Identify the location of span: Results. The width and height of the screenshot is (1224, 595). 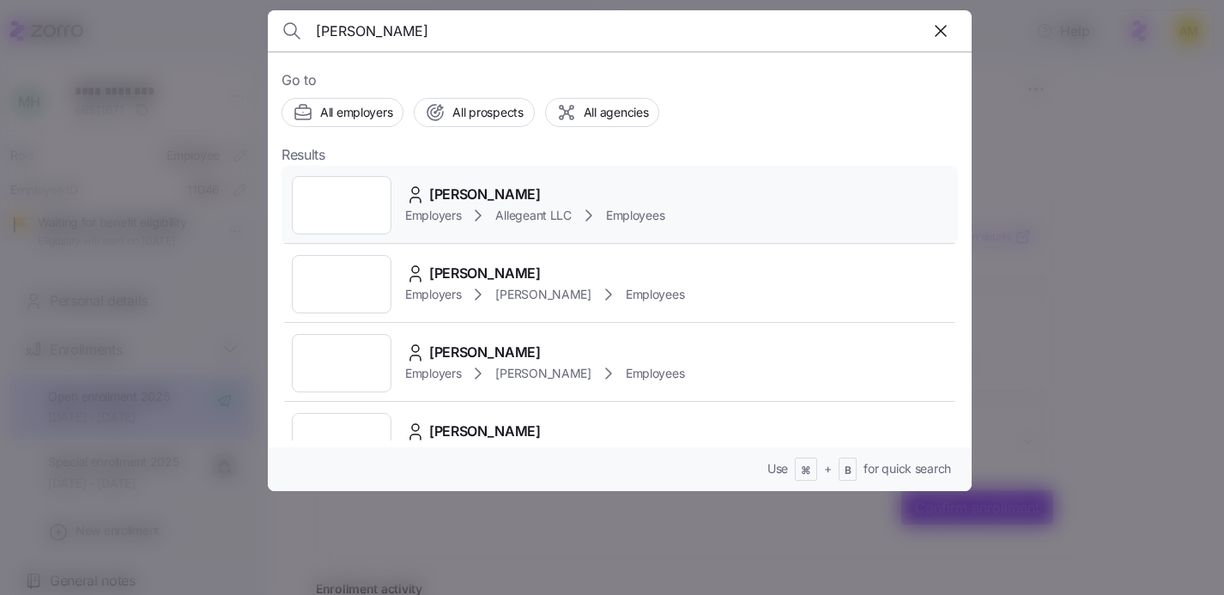
(303, 154).